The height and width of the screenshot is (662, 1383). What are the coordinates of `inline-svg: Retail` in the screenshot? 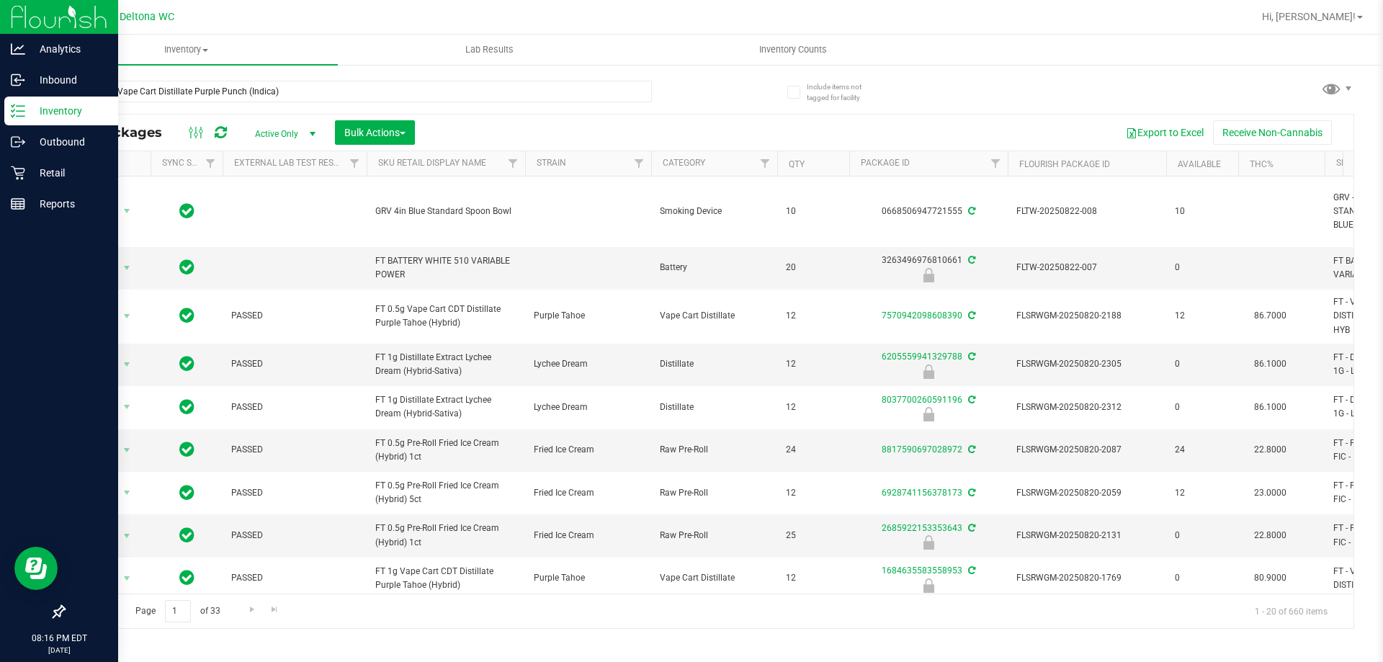 It's located at (18, 173).